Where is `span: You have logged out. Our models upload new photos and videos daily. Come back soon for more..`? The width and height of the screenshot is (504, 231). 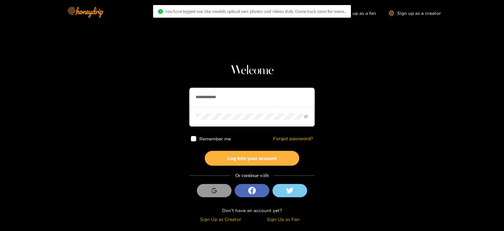
span: You have logged out. Our models upload new photos and videos daily. Come back soon for more.. is located at coordinates (255, 11).